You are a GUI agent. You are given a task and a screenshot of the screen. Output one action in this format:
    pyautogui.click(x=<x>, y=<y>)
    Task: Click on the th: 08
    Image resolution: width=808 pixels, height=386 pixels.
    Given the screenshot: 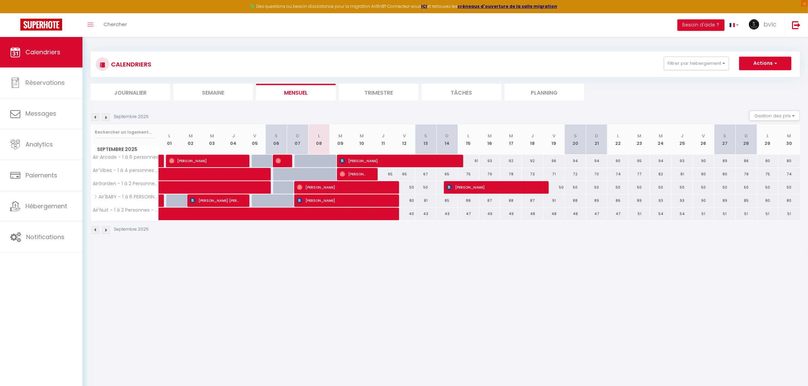 What is the action you would take?
    pyautogui.click(x=319, y=139)
    